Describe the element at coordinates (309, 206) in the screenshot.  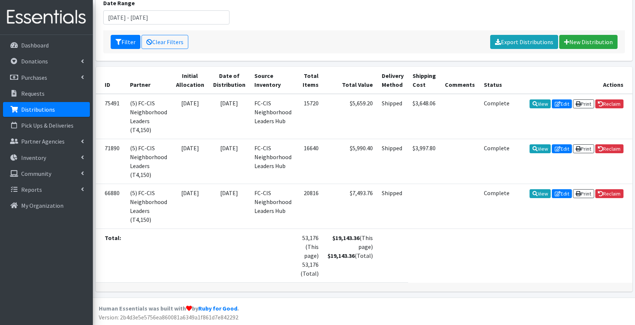
I see `td: 20816` at that location.